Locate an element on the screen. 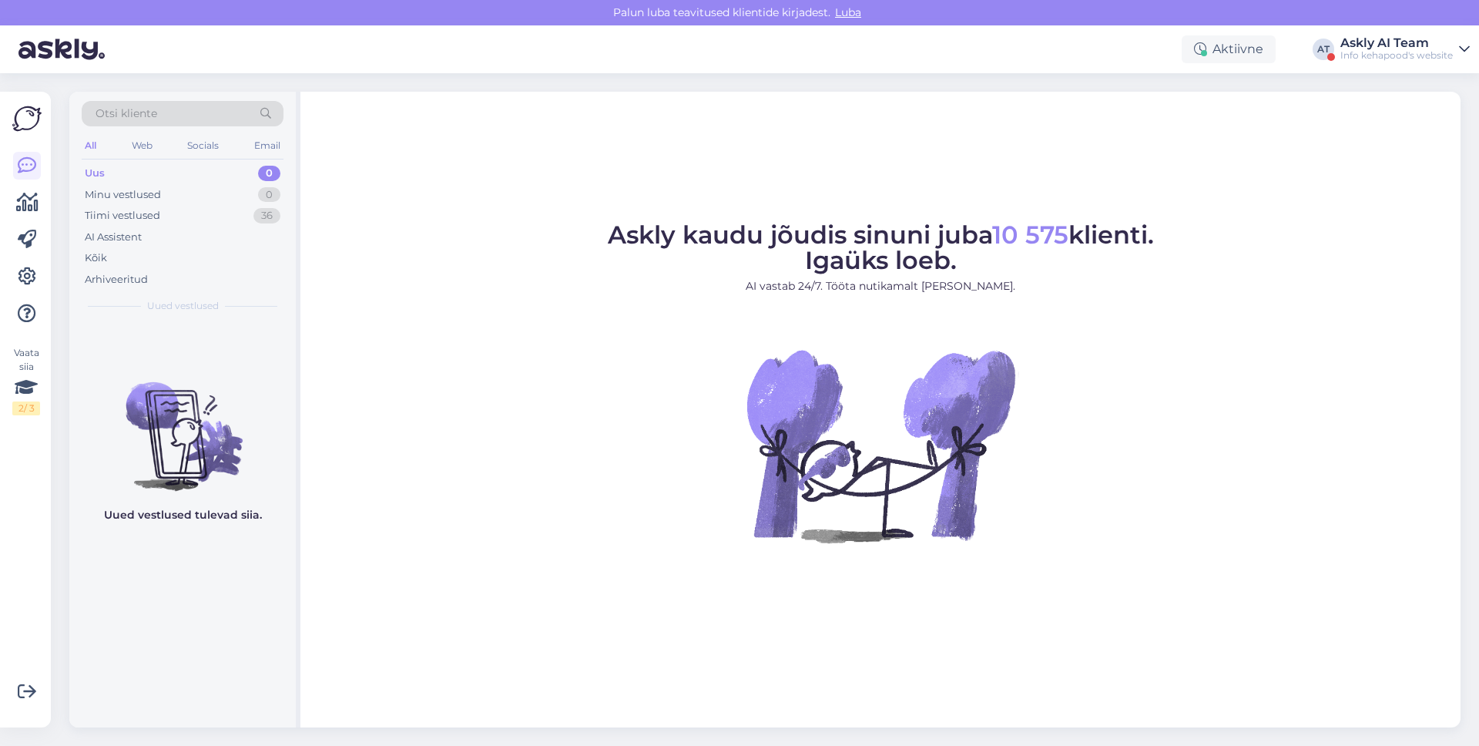 This screenshot has height=746, width=1479. div: Minu vestlused is located at coordinates (122, 195).